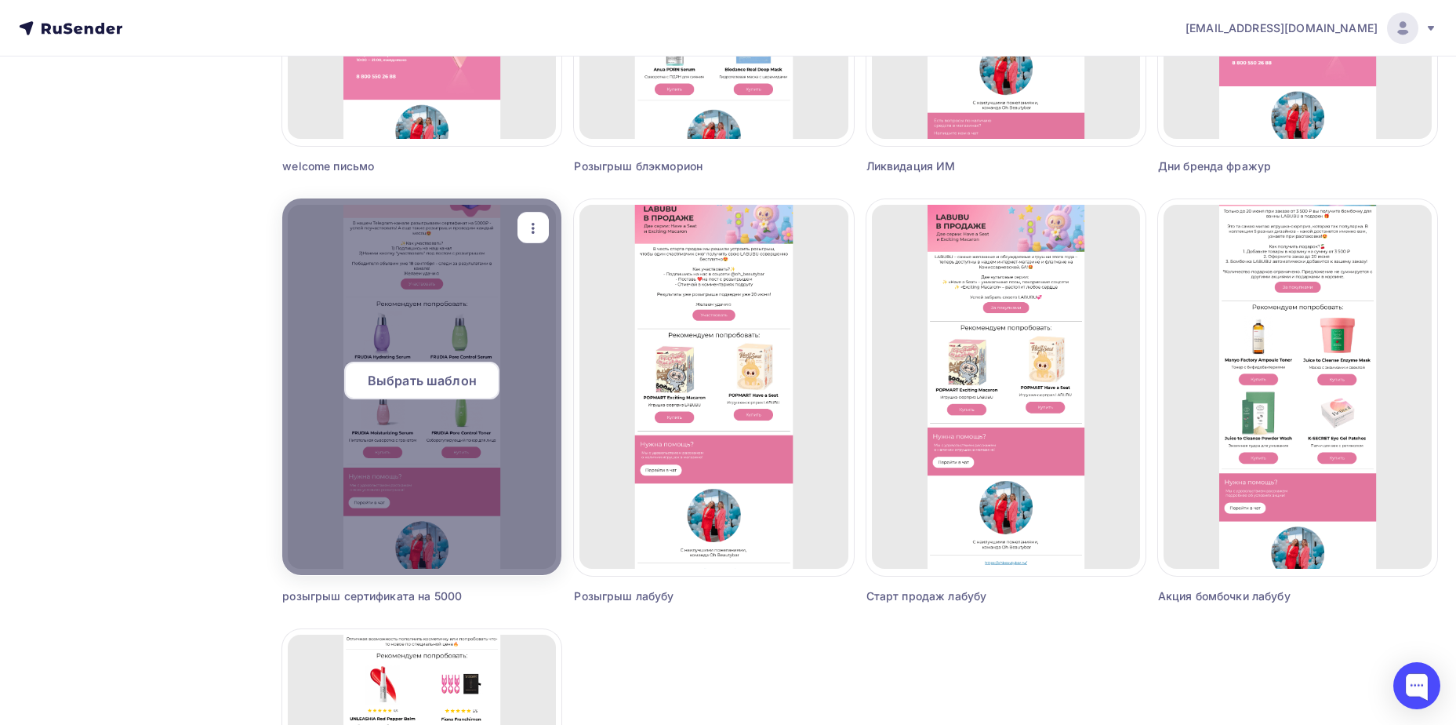 Image resolution: width=1456 pixels, height=725 pixels. Describe the element at coordinates (971, 596) in the screenshot. I see `div: Старт продаж лабубу` at that location.